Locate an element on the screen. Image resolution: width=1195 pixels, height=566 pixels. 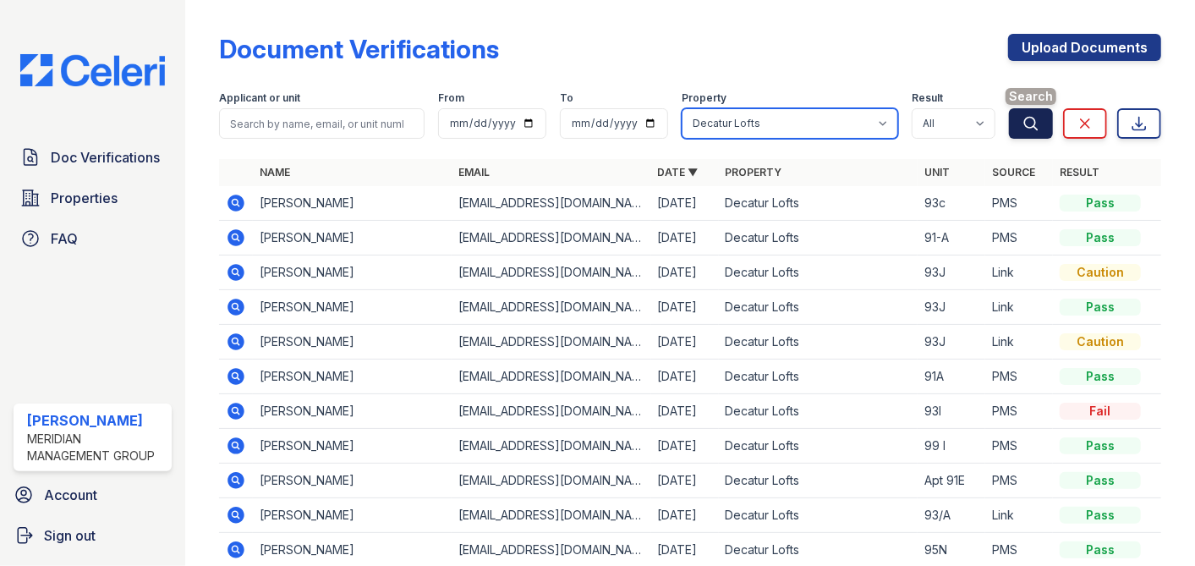
div: Fail is located at coordinates (1100, 411).